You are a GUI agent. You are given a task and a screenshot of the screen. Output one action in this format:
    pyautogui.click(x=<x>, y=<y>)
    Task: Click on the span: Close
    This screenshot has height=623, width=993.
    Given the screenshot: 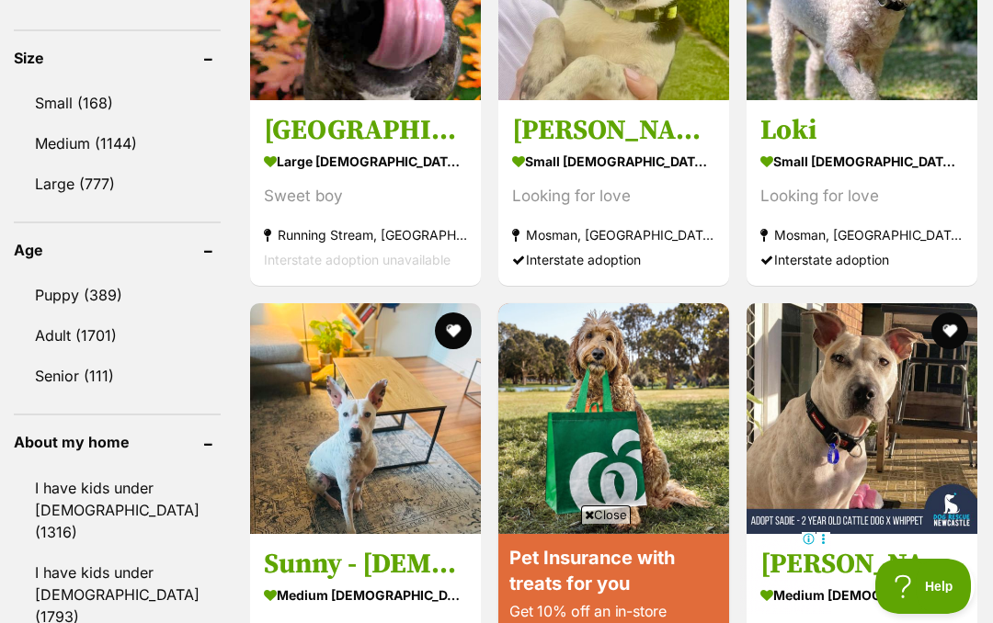 What is the action you would take?
    pyautogui.click(x=606, y=515)
    